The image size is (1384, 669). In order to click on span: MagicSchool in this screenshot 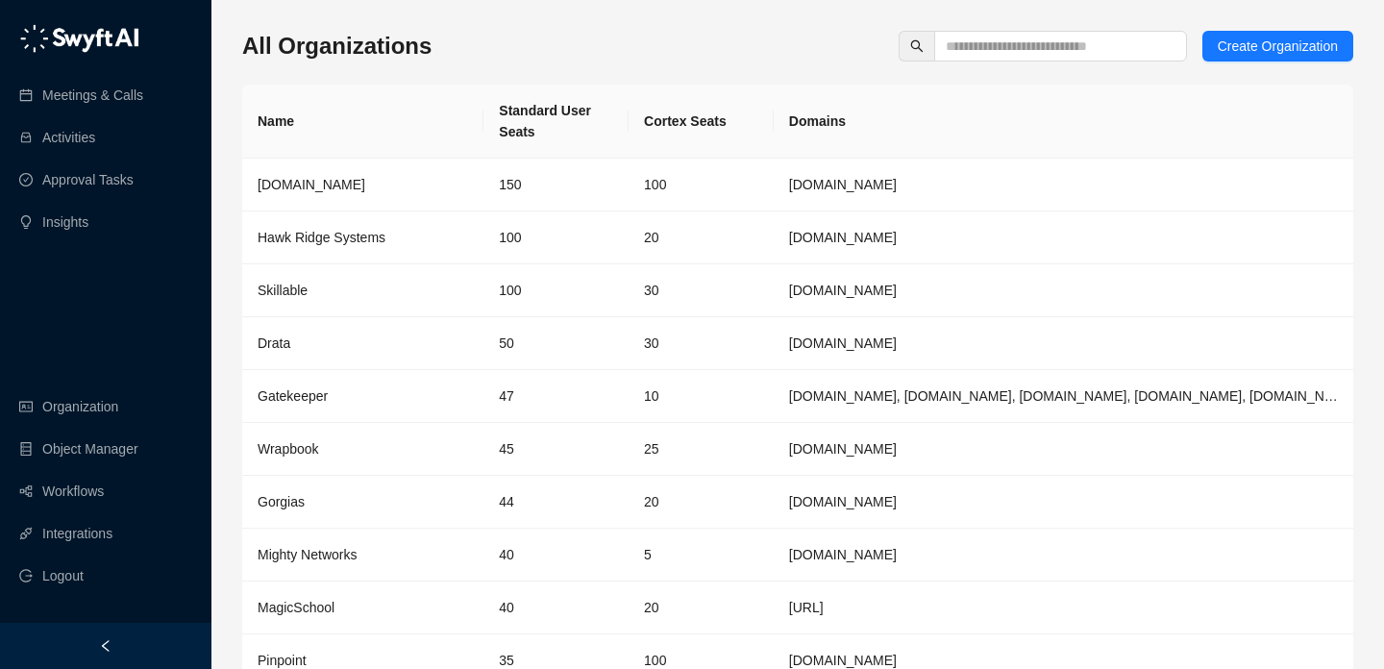, I will do `click(296, 608)`.